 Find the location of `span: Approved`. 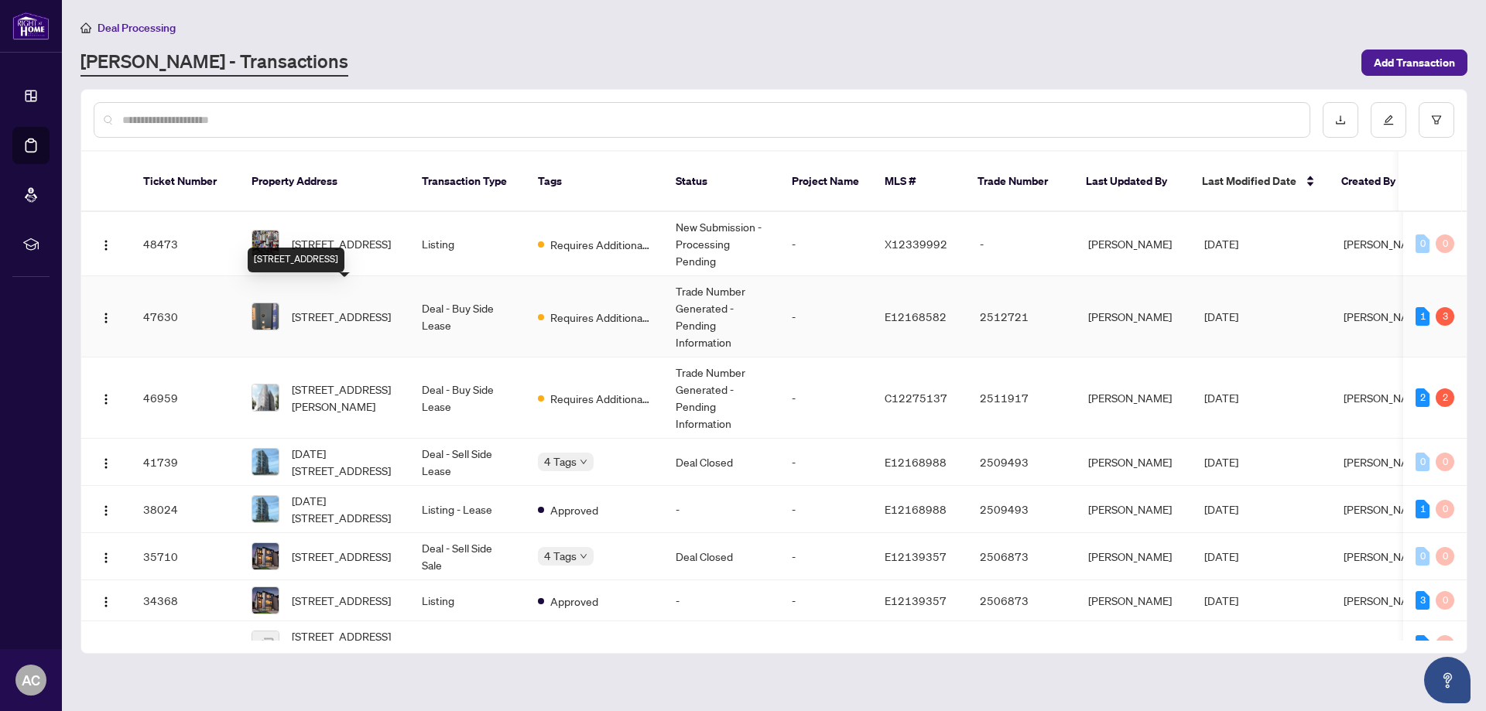

span: Approved is located at coordinates (574, 601).